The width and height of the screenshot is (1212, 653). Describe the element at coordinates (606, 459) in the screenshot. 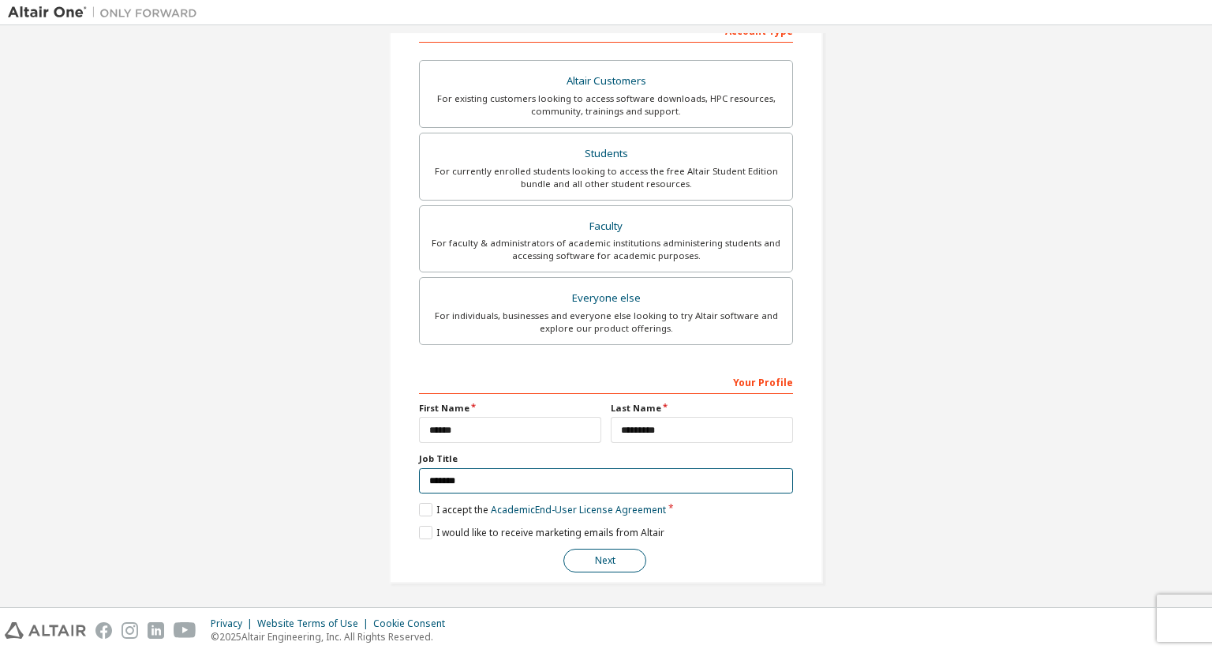

I see `label: Job Title` at that location.